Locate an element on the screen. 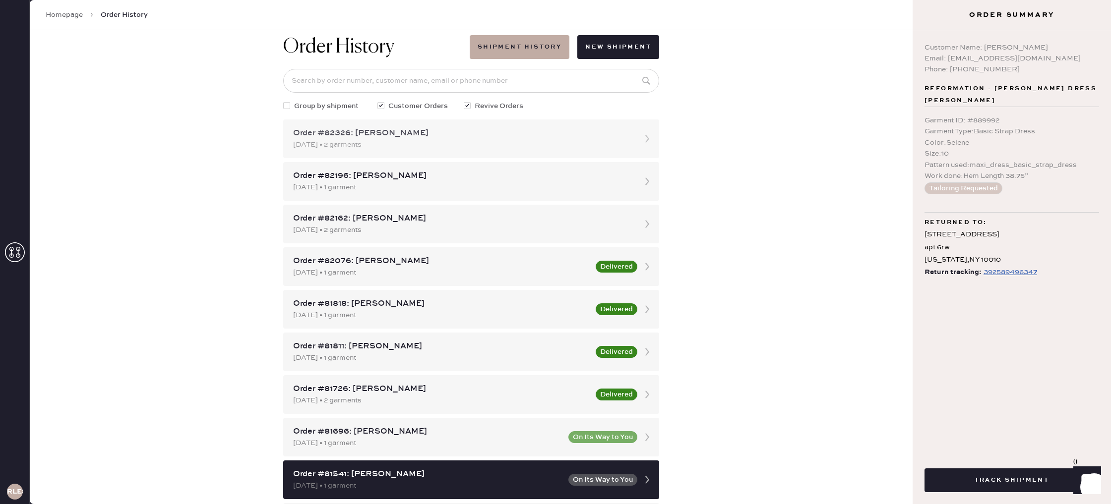 This screenshot has width=1111, height=504. div: Pattern used : maxi_dress_basic_strap_dress is located at coordinates (1012, 165).